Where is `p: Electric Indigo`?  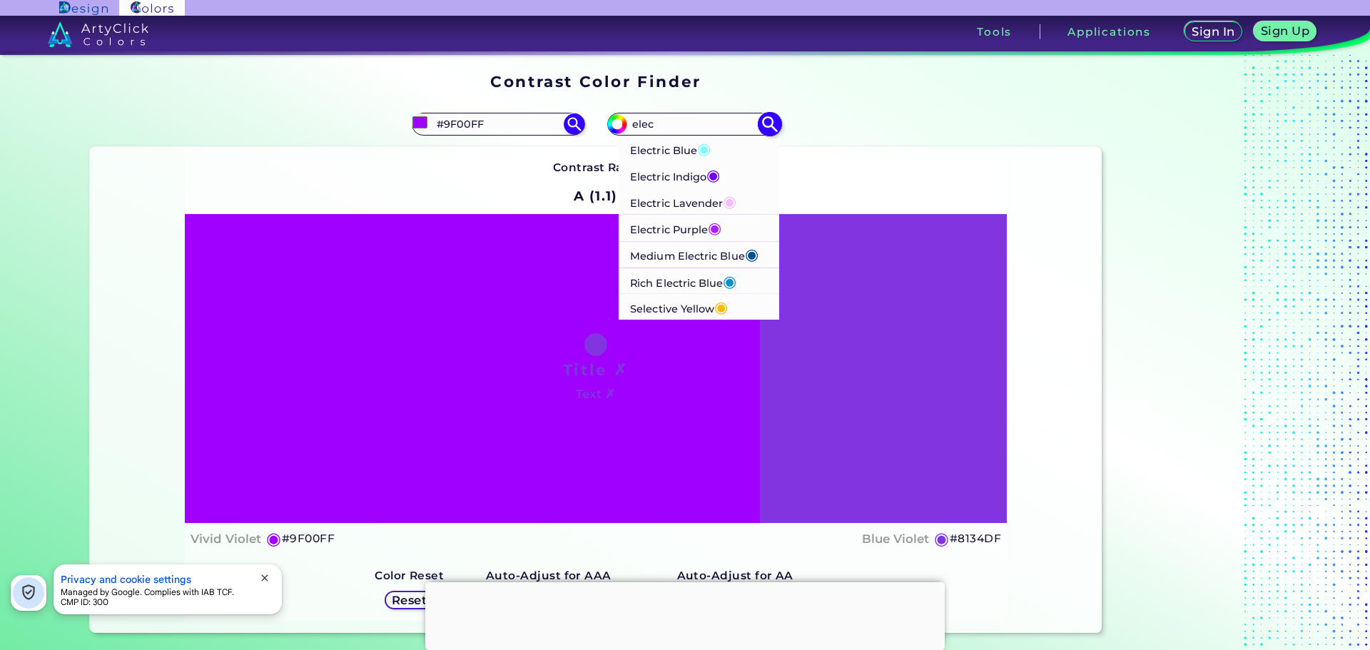 p: Electric Indigo is located at coordinates (675, 175).